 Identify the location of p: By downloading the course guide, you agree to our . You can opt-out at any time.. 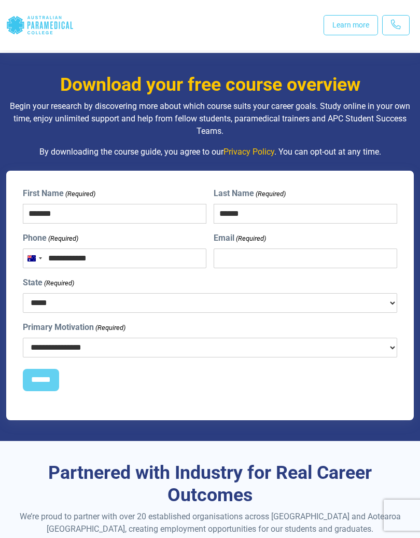
(210, 152).